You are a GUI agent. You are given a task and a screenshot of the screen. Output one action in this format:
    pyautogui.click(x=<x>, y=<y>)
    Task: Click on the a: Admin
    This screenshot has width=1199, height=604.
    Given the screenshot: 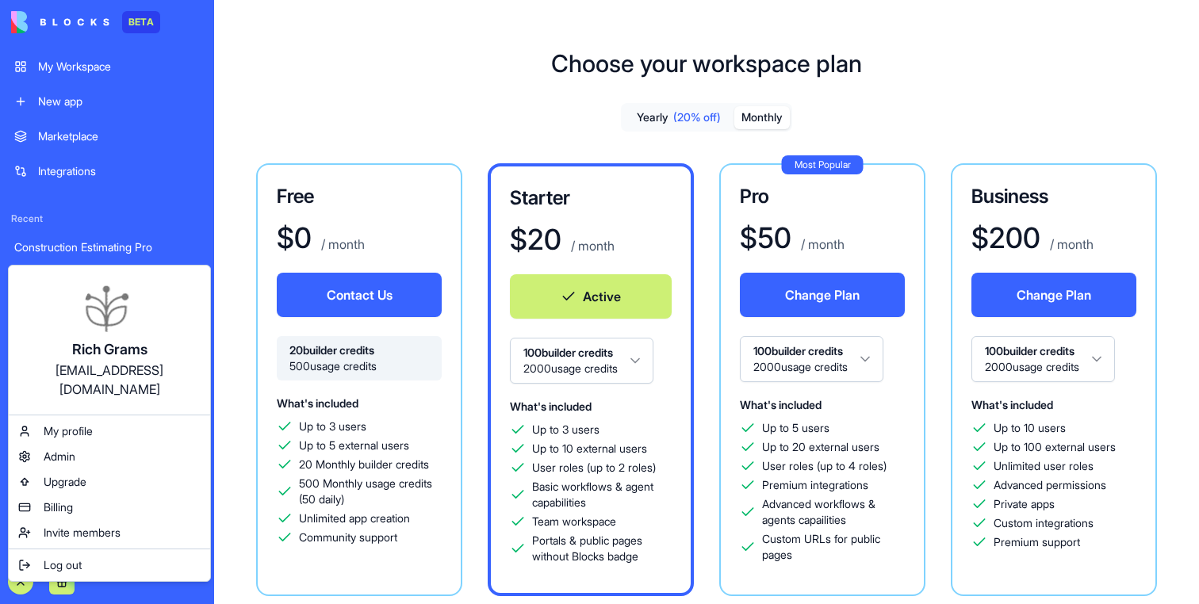 What is the action you would take?
    pyautogui.click(x=109, y=457)
    